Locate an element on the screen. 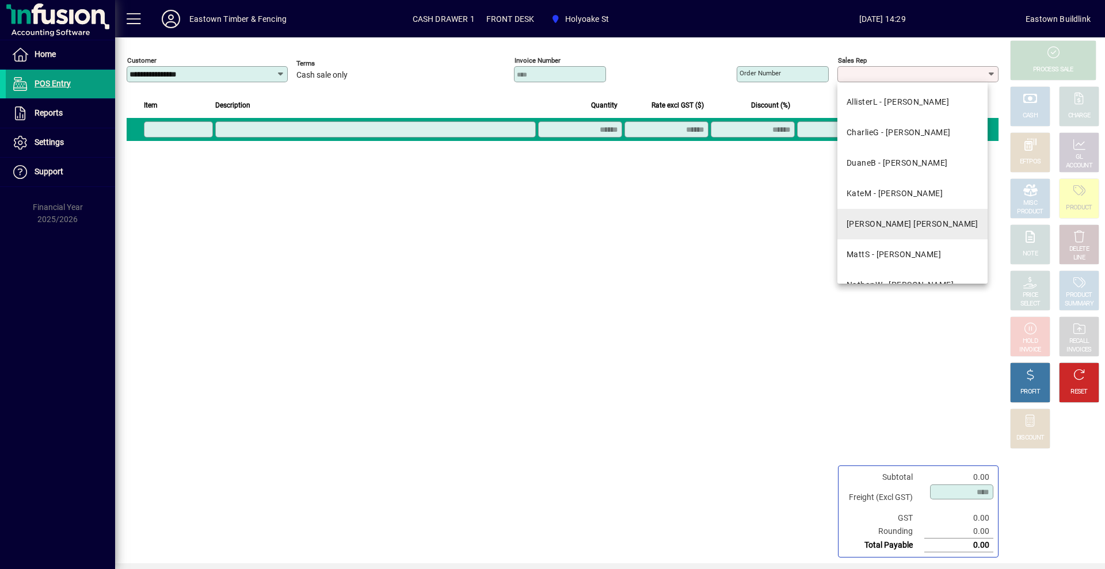 The image size is (1105, 569). td: Subtotal is located at coordinates (883, 477).